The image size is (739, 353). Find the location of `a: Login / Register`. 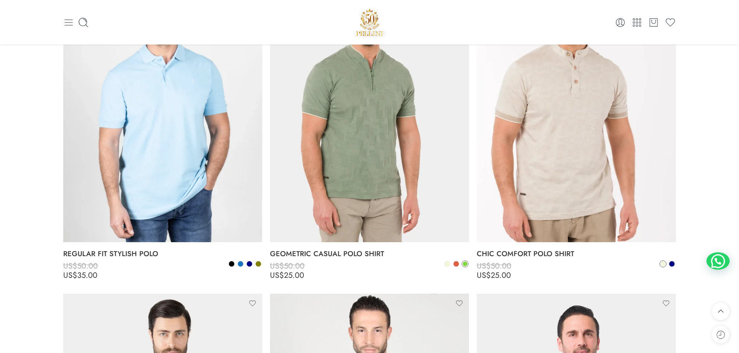

a: Login / Register is located at coordinates (620, 22).